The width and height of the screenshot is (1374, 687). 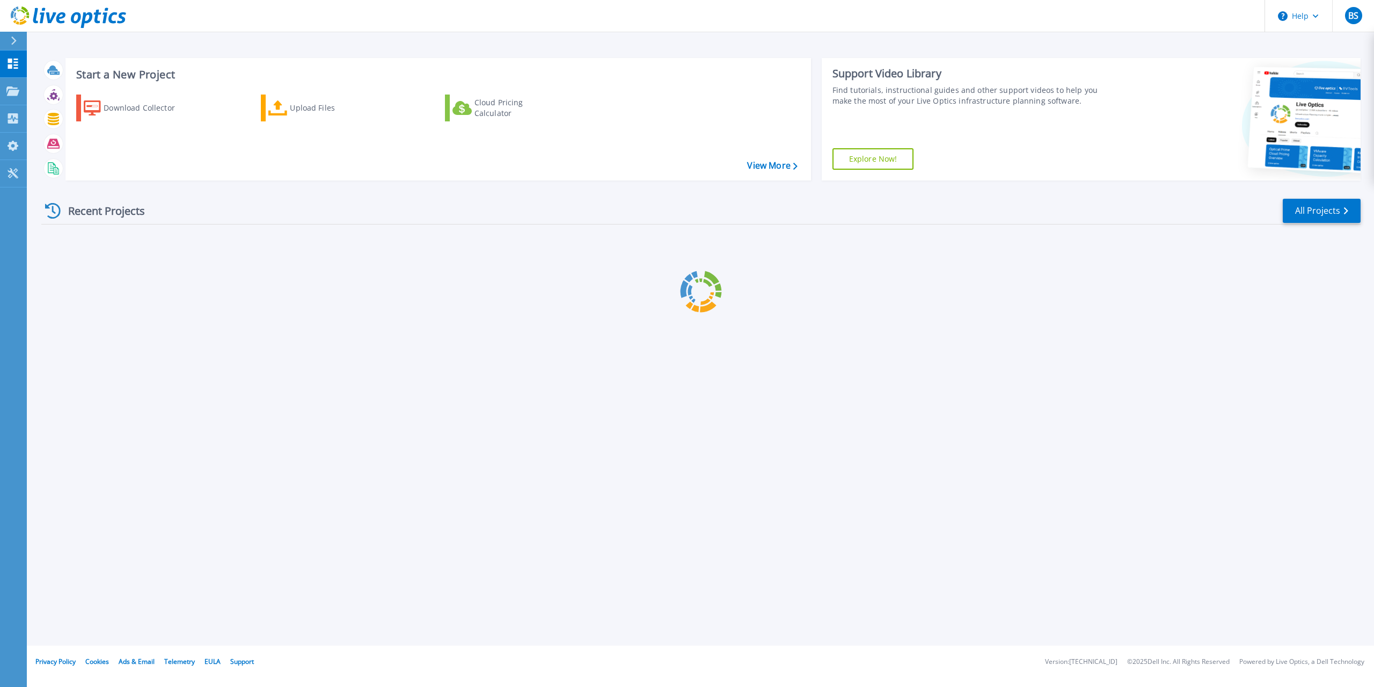 What do you see at coordinates (333, 108) in the screenshot?
I see `div: Upload Files` at bounding box center [333, 108].